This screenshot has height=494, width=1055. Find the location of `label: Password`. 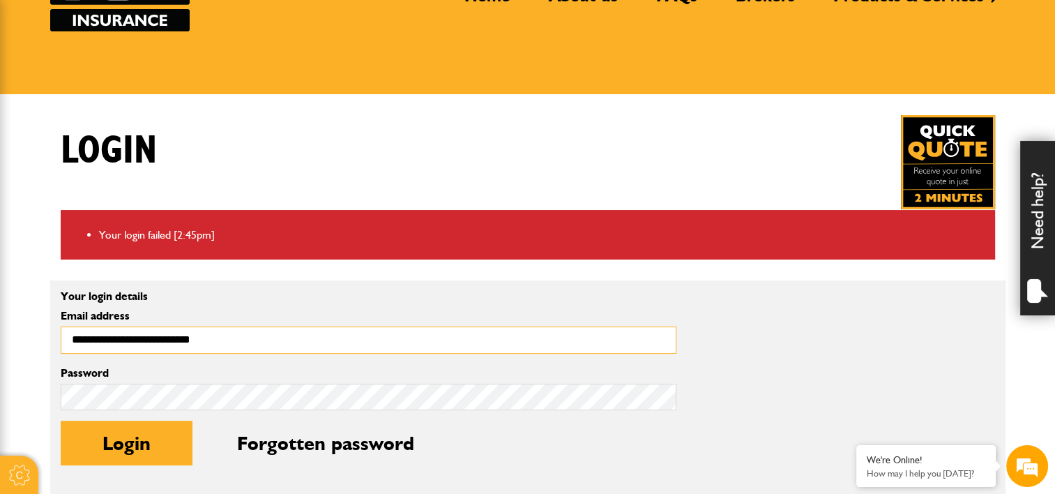

label: Password is located at coordinates (368, 373).